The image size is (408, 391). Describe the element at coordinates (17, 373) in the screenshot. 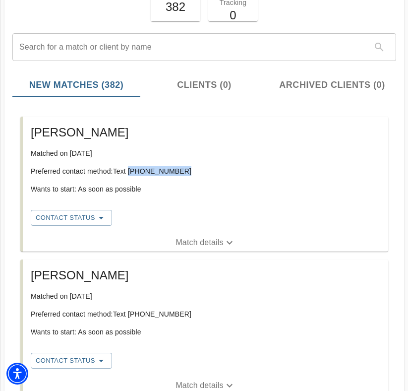

I see `div: Accessibility Menu` at that location.